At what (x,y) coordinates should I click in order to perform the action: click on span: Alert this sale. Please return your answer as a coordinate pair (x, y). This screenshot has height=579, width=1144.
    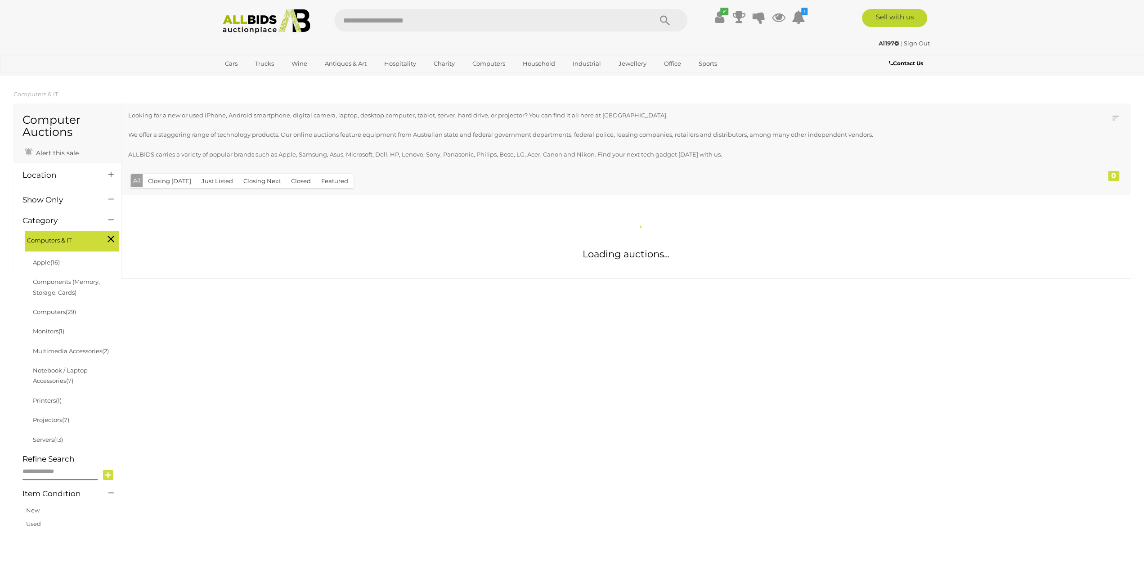
    Looking at the image, I should click on (56, 153).